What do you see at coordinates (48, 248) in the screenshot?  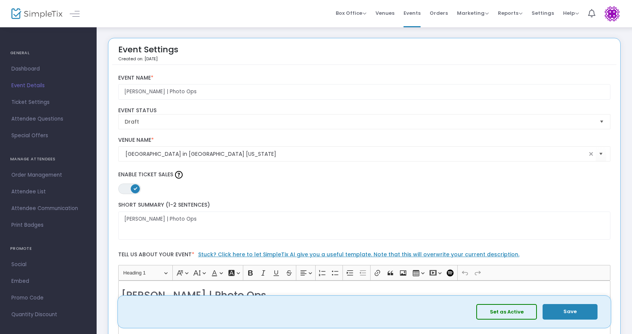 I see `h4: PROMOTE` at bounding box center [48, 248].